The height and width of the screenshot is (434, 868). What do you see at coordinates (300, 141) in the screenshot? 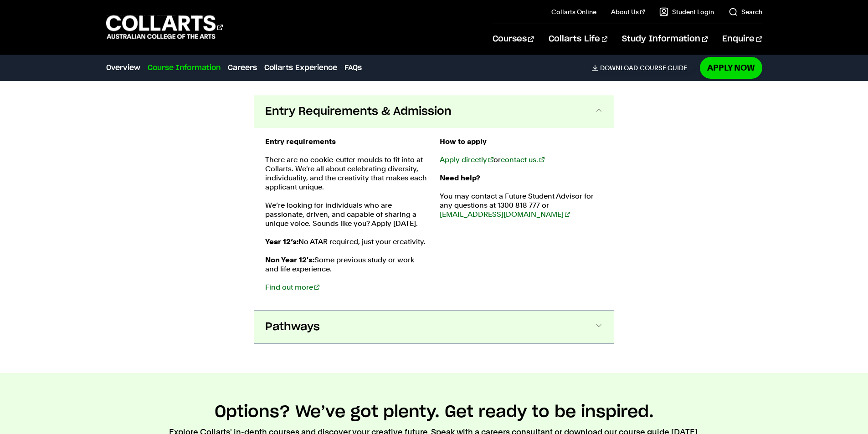
I see `strong: Entry requirements` at bounding box center [300, 141].